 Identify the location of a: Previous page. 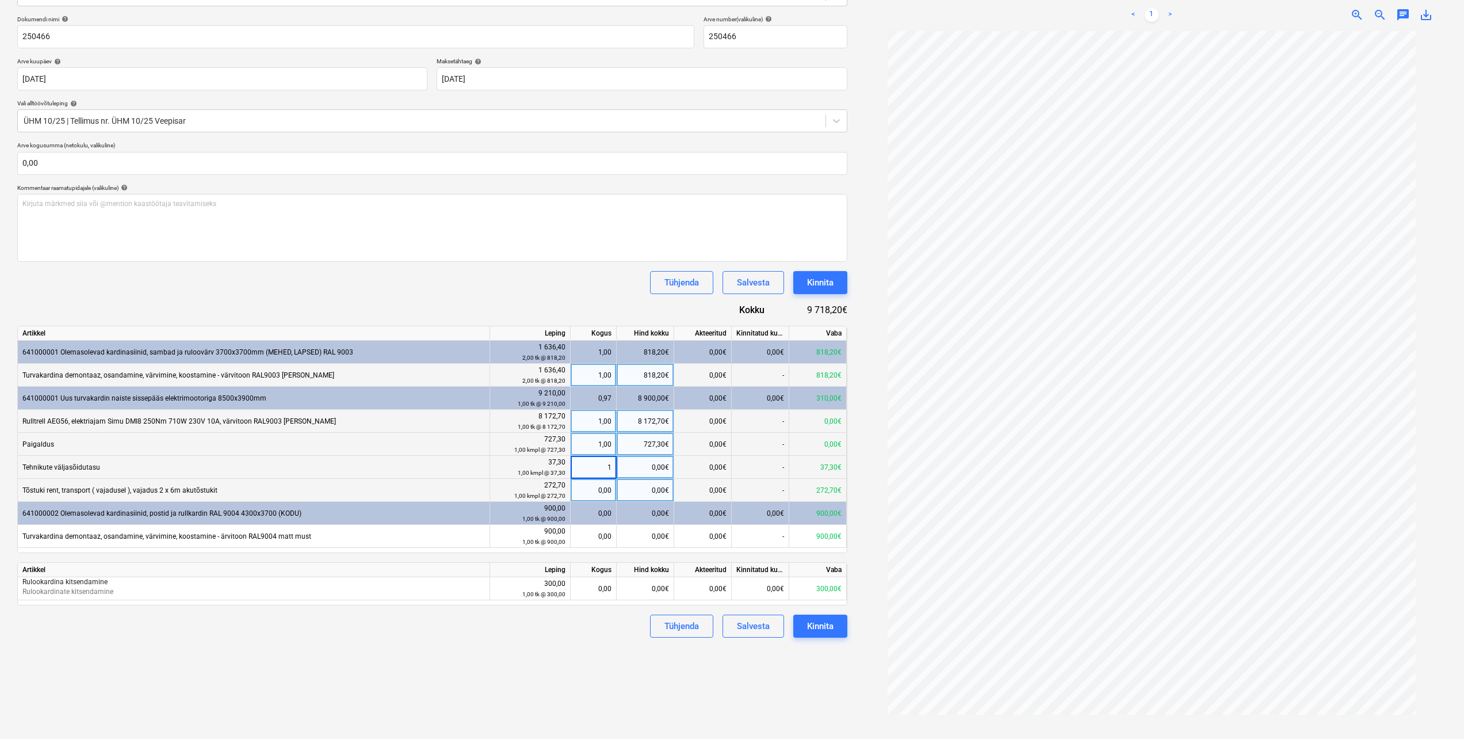
(1133, 15).